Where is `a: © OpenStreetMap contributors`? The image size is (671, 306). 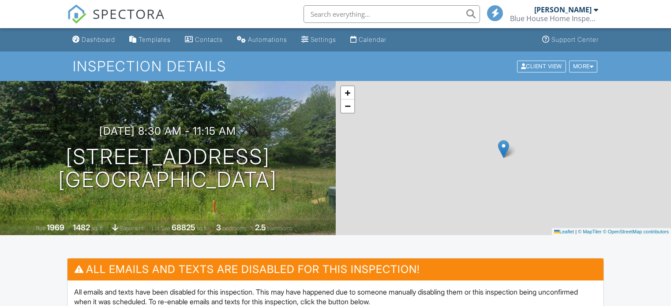 a: © OpenStreetMap contributors is located at coordinates (635, 232).